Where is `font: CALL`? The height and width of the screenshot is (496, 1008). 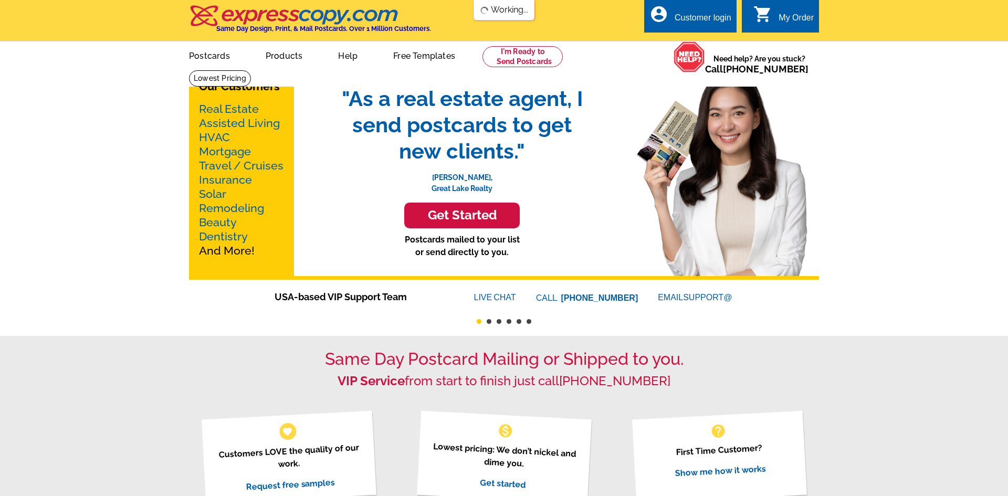
font: CALL is located at coordinates (547, 298).